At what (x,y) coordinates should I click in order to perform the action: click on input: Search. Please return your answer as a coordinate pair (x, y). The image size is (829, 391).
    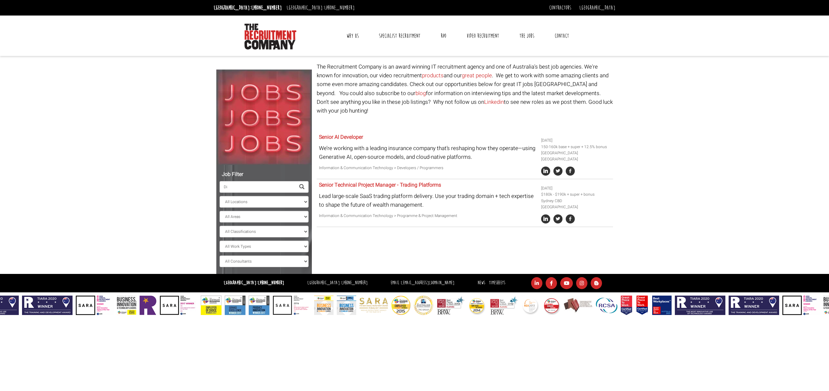
    Looking at the image, I should click on (257, 187).